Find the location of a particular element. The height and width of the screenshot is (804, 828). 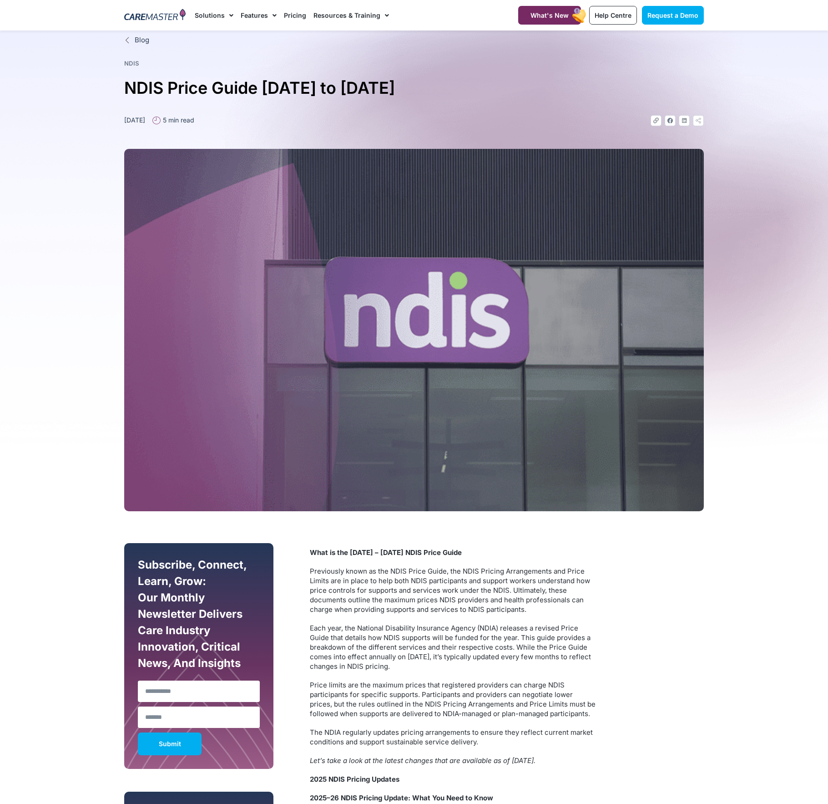

span: 2025 NDIS Pricing Updates is located at coordinates (354, 779).